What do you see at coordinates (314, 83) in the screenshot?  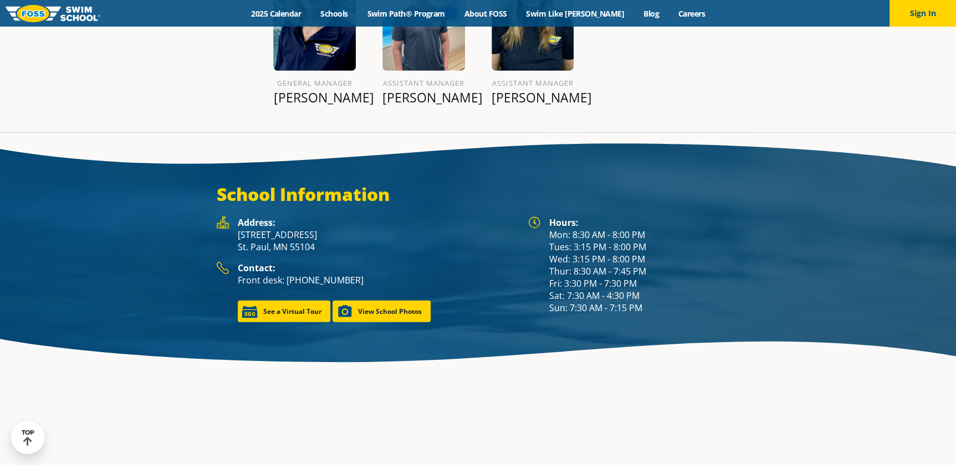 I see `h6: General Manager` at bounding box center [314, 83].